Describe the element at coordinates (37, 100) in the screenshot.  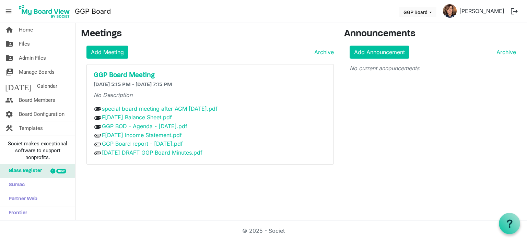
I see `span: Board Members` at that location.